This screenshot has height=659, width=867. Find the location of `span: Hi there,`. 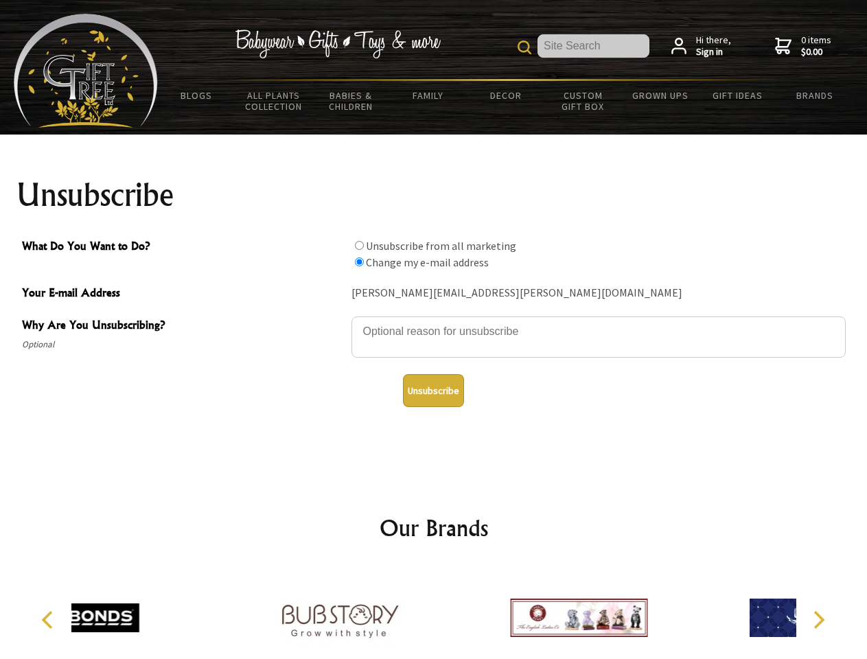

span: Hi there, is located at coordinates (714, 46).